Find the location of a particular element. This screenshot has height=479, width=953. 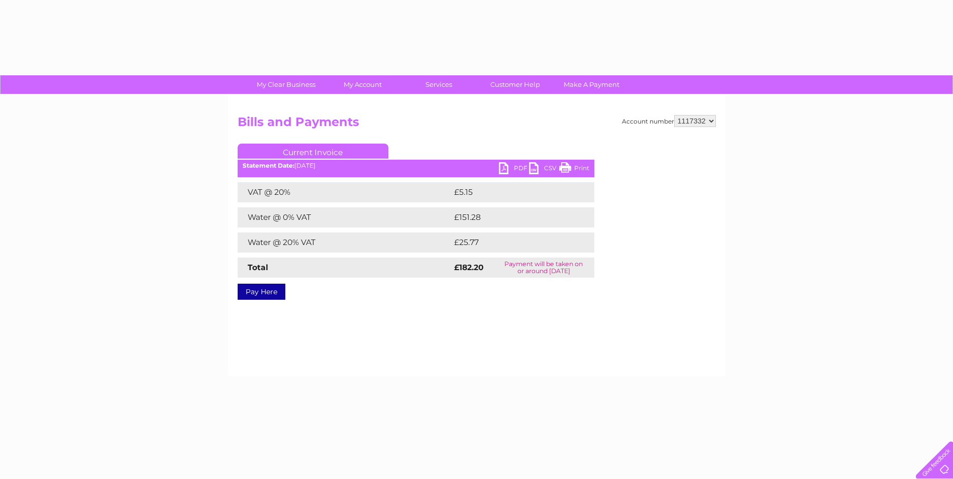

a: Services is located at coordinates (439, 84).